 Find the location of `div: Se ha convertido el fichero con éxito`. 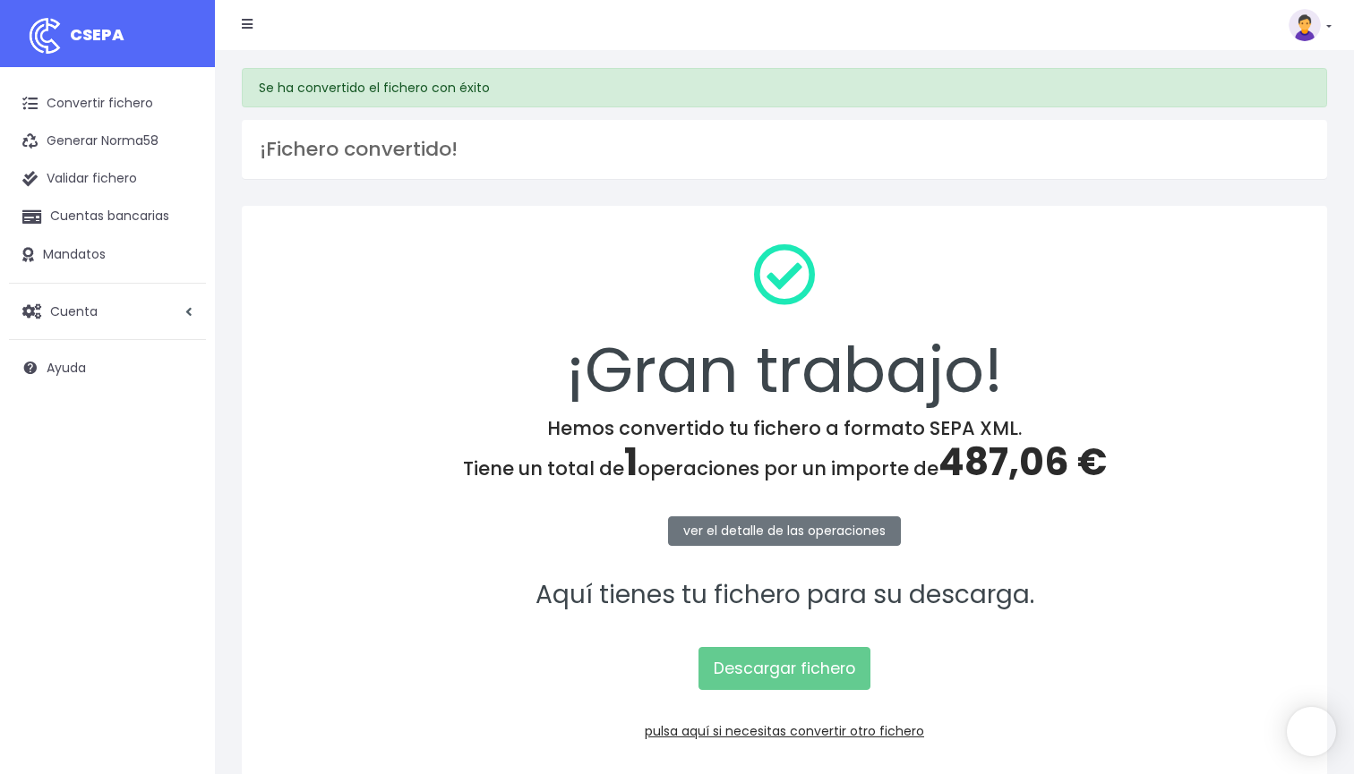

div: Se ha convertido el fichero con éxito is located at coordinates (784, 88).